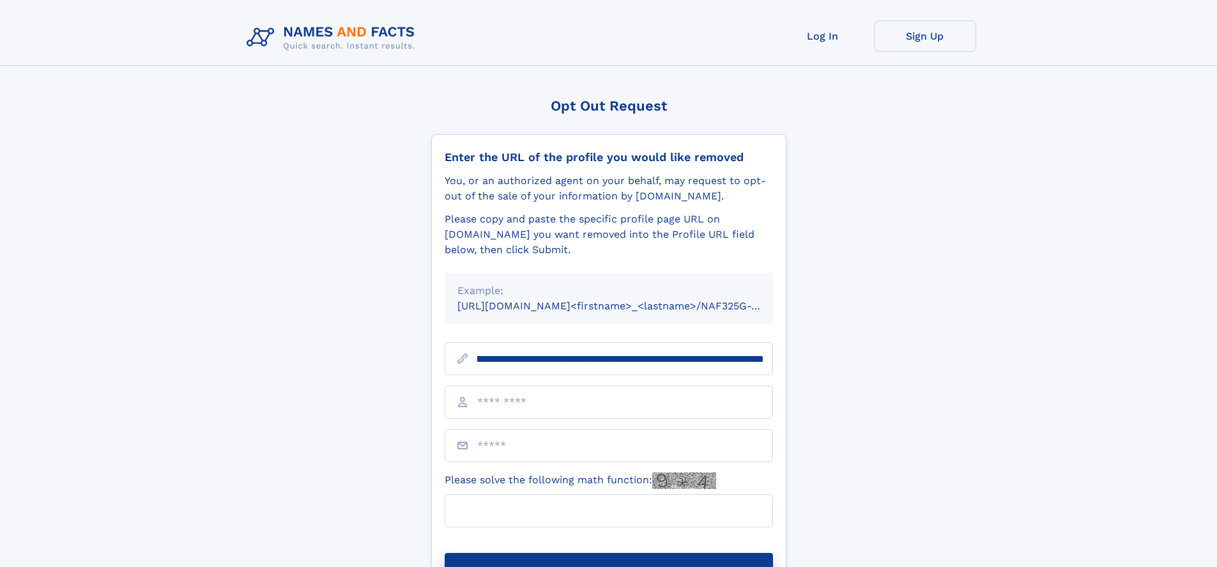  I want to click on label: Please solve the following math function:, so click(580, 480).